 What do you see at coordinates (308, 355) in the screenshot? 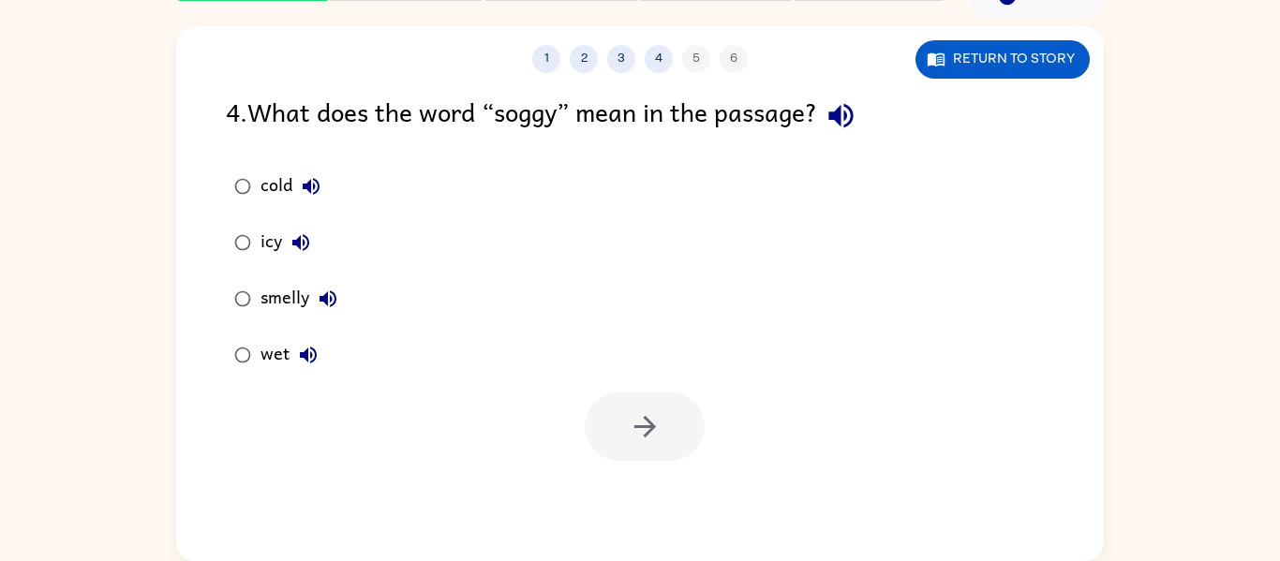
I see `button: wet` at bounding box center [308, 355].